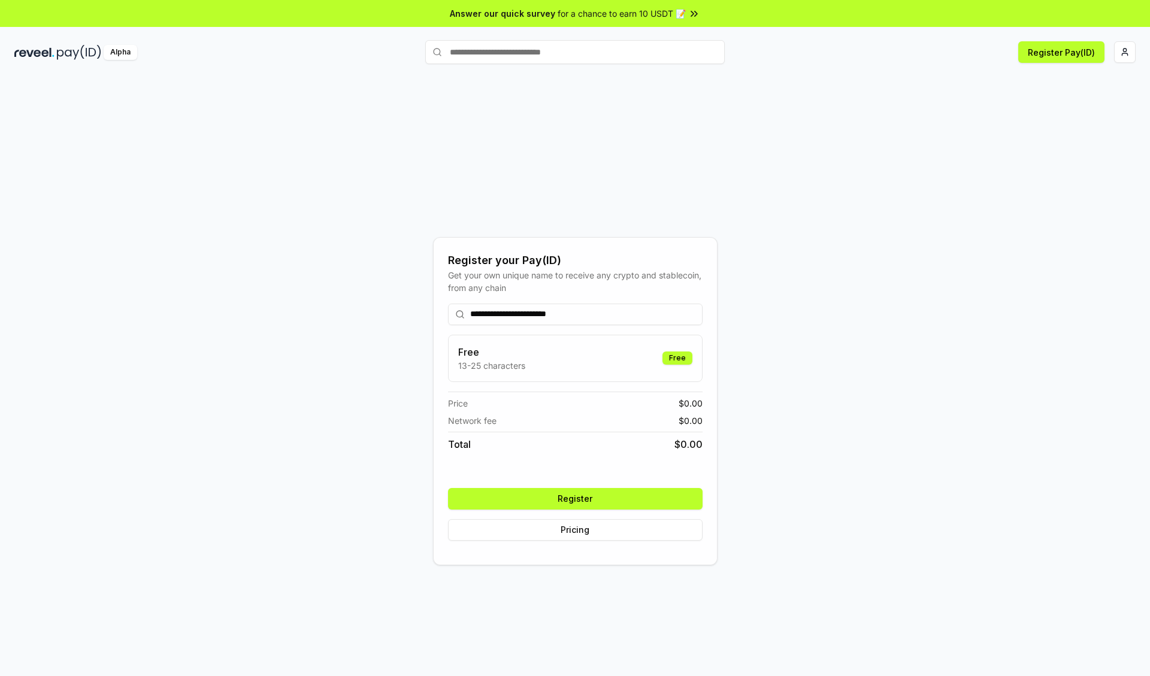  Describe the element at coordinates (575, 260) in the screenshot. I see `div: Register your Pay(ID)` at that location.